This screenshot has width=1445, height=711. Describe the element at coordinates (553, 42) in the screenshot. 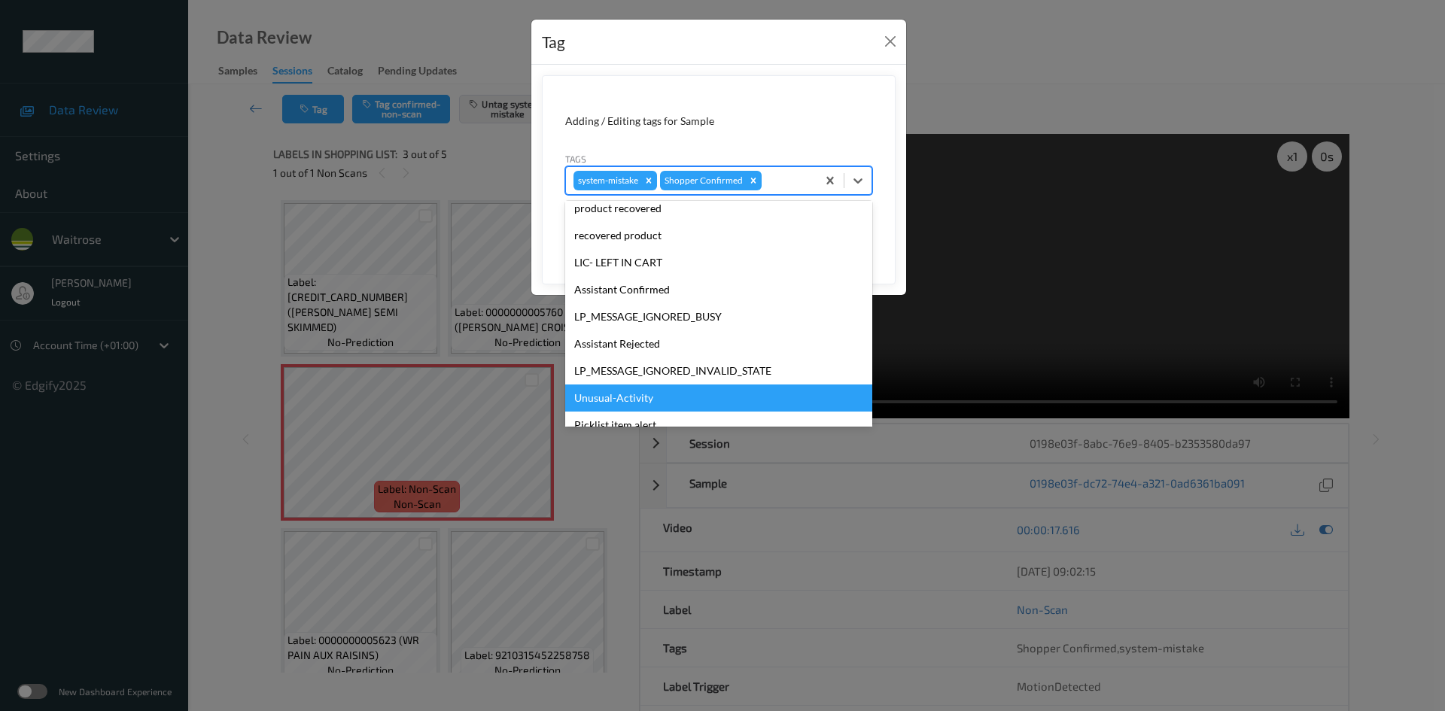

I see `div: Tag` at that location.